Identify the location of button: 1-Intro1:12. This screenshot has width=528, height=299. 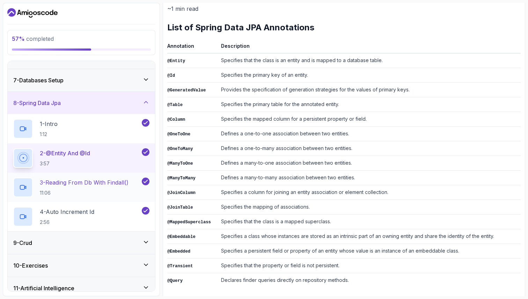
(81, 129).